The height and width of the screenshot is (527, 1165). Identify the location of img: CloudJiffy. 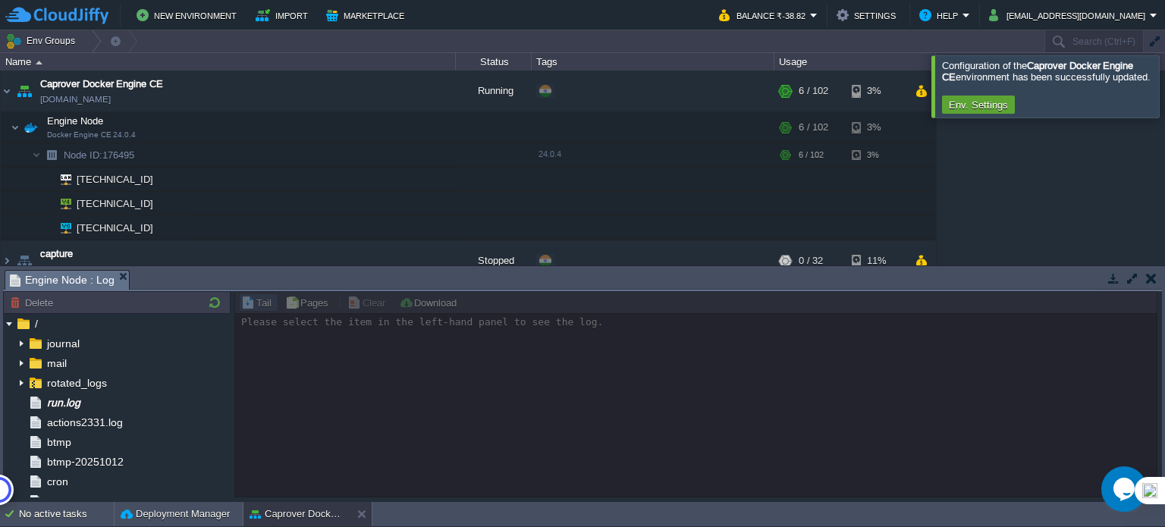
(57, 15).